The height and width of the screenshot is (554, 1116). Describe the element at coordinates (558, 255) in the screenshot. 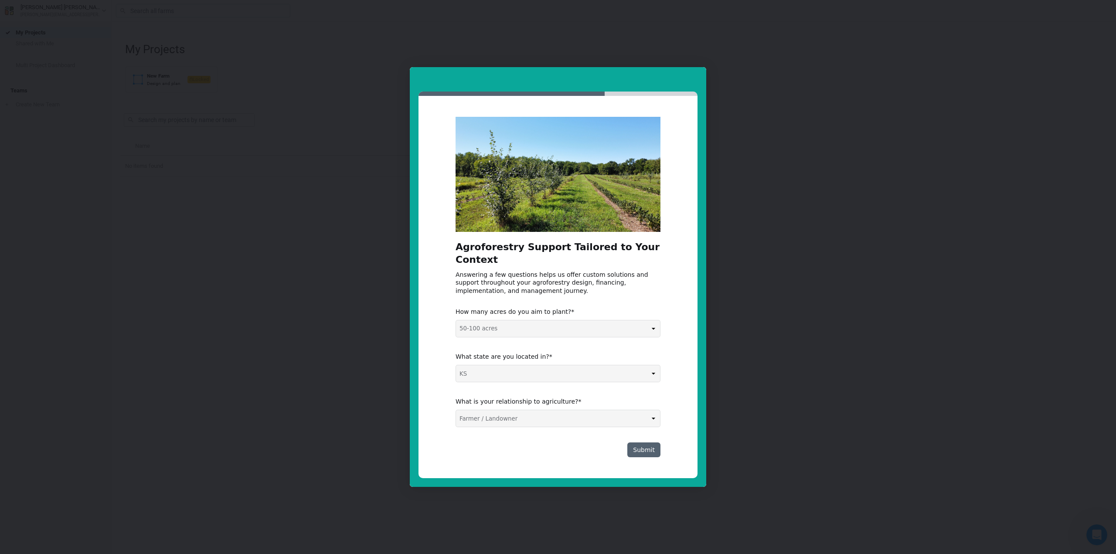

I see `h2: Agroforestry Support Tailored to Your Context` at that location.